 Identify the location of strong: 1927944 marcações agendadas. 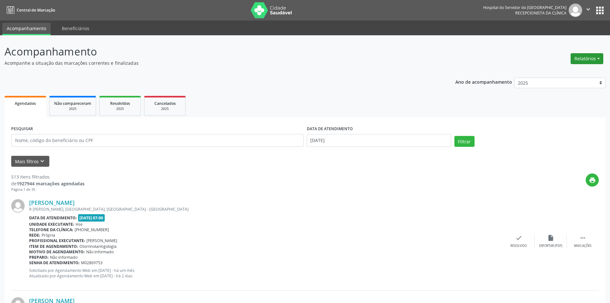
(51, 183).